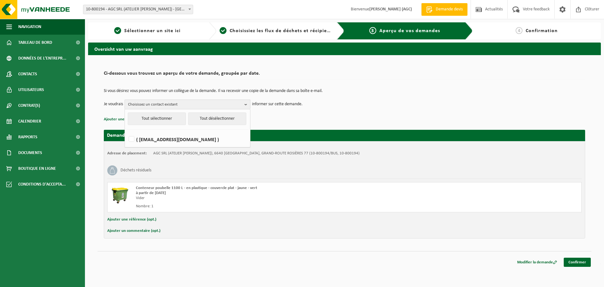  I want to click on span: Confirmation, so click(542, 31).